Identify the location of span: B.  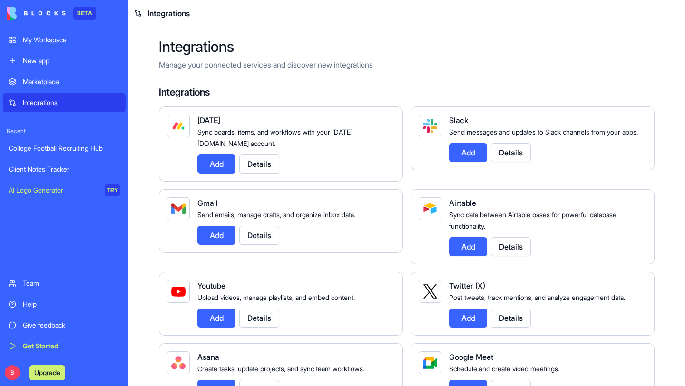
(12, 373).